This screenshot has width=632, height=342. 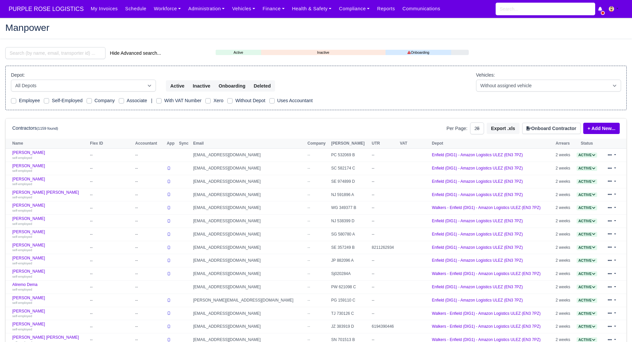 What do you see at coordinates (350, 300) in the screenshot?
I see `td: PG 159110 C` at bounding box center [350, 300].